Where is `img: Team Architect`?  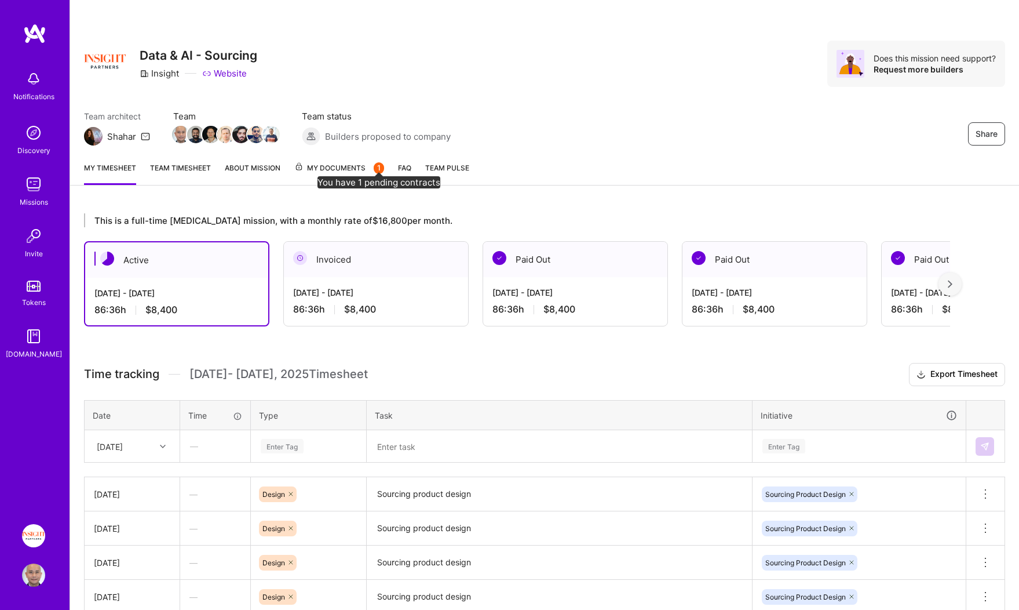
img: Team Architect is located at coordinates (93, 136).